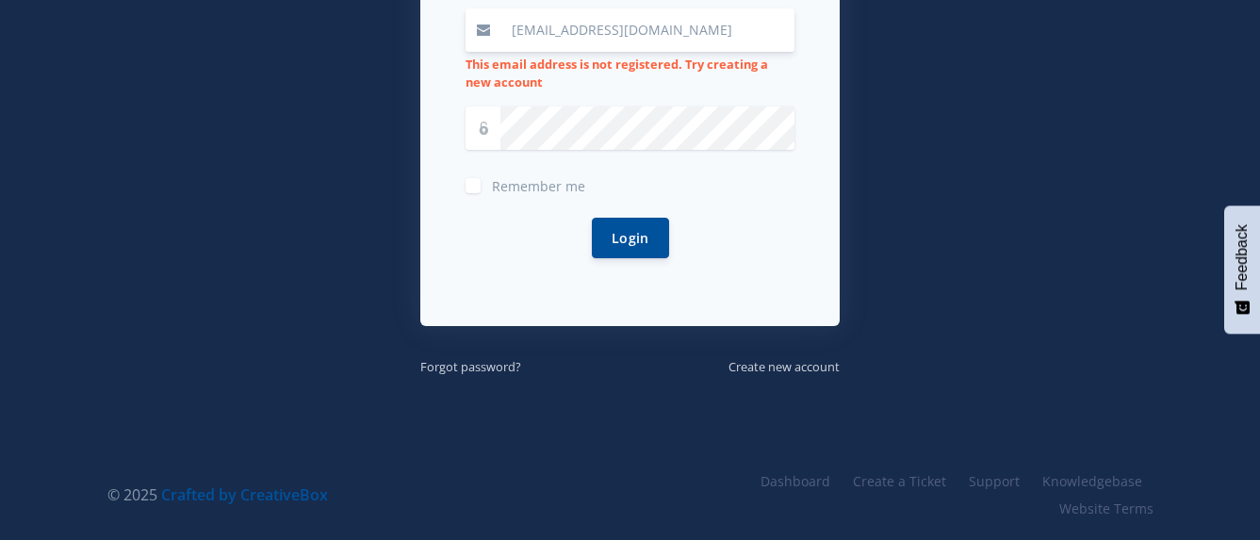 The height and width of the screenshot is (540, 1260). I want to click on button: Login, so click(630, 237).